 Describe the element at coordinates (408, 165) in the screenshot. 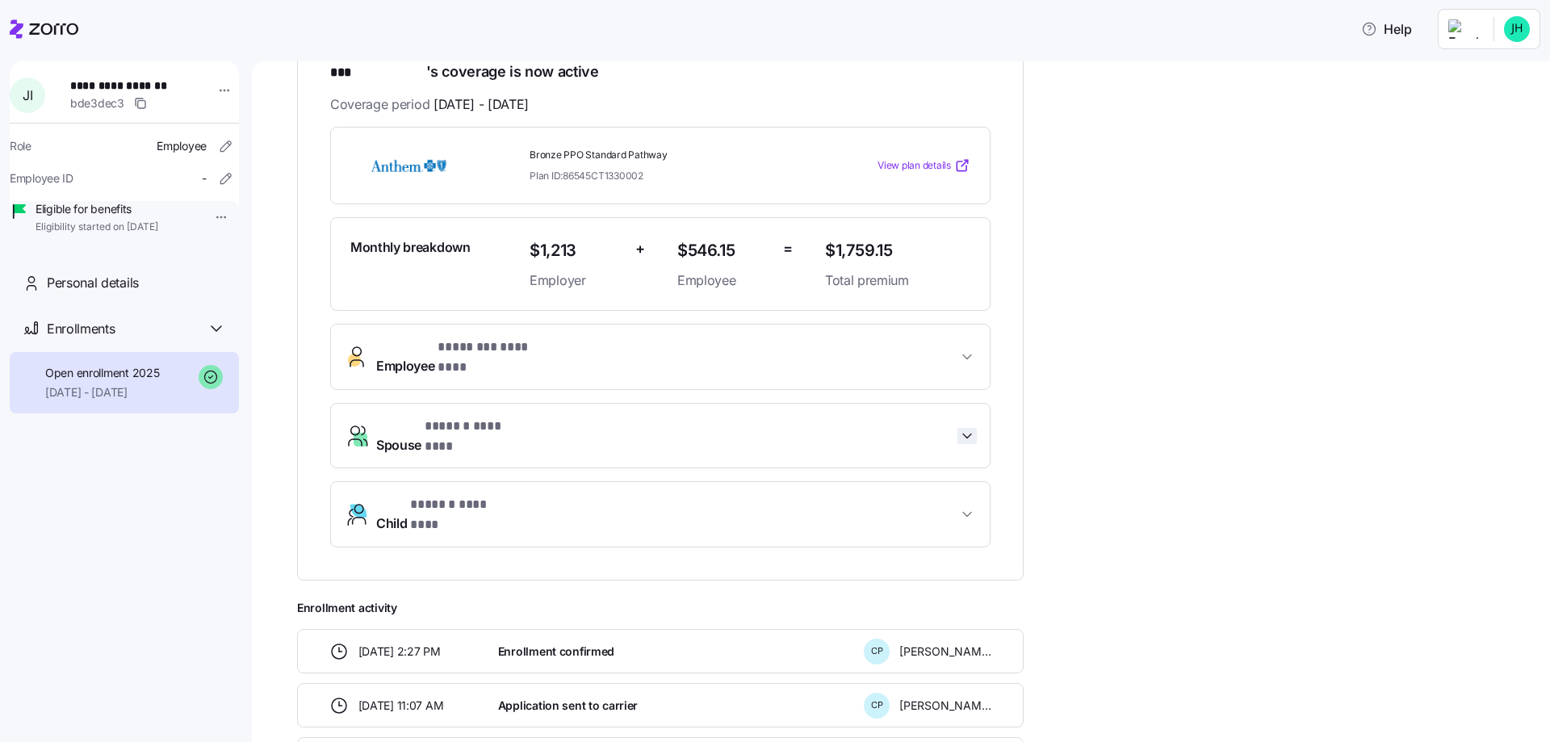

I see `img: Anthem` at that location.